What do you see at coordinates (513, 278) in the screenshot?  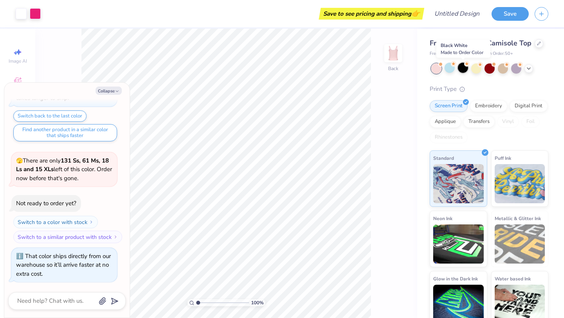 I see `span: Water based Ink` at bounding box center [513, 278].